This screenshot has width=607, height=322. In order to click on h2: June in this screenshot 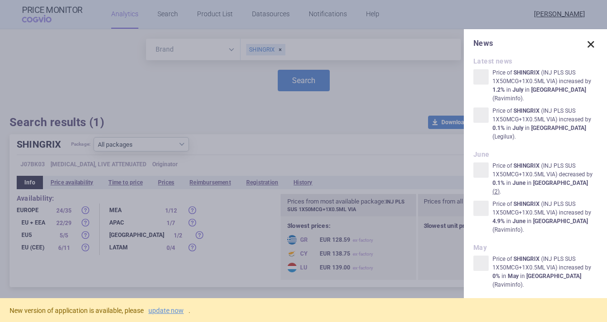, I will do `click(536, 154)`.